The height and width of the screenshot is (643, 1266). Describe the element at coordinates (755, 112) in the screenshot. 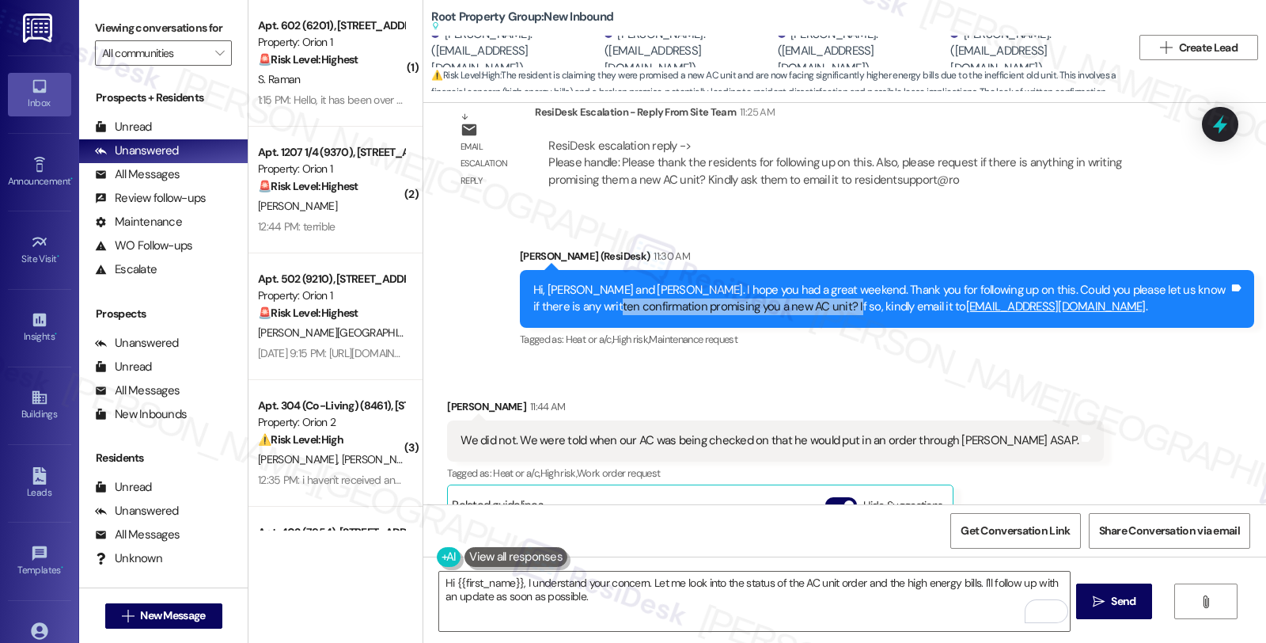

I see `div: 11:25 AM` at that location.